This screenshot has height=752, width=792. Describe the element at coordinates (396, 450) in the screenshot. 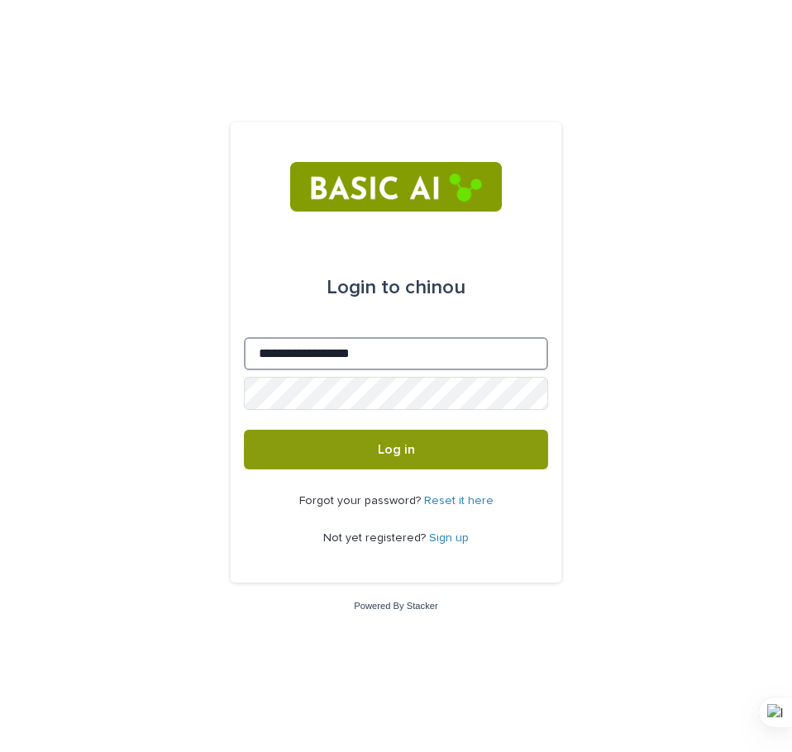

I see `span: Log in` at that location.